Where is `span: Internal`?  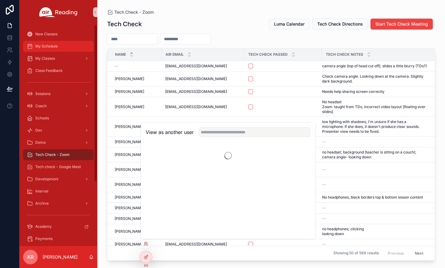
span: Internal is located at coordinates (42, 191).